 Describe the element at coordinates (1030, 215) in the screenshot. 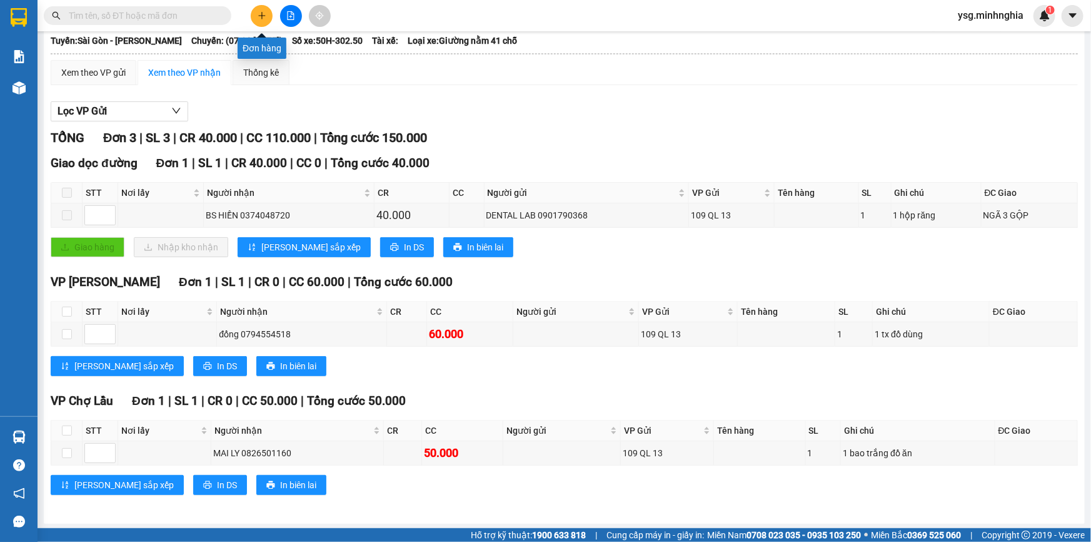

I see `td: NGÃ 3 GỘP` at that location.